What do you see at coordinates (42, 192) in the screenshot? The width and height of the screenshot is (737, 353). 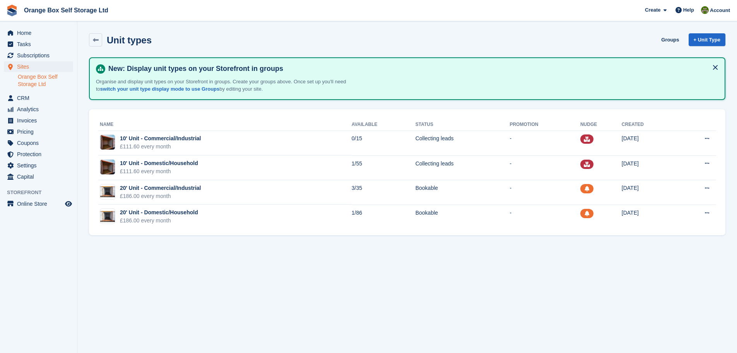 I see `span: Storefront` at bounding box center [42, 192].